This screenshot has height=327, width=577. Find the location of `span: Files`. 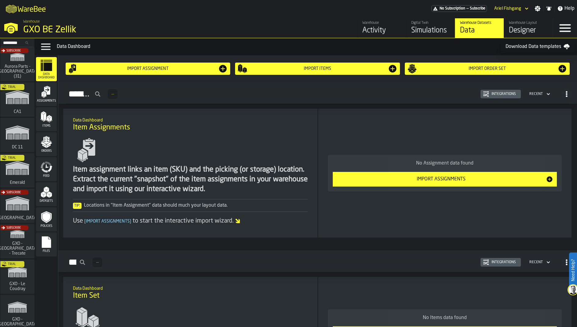

span: Files is located at coordinates (46, 251).